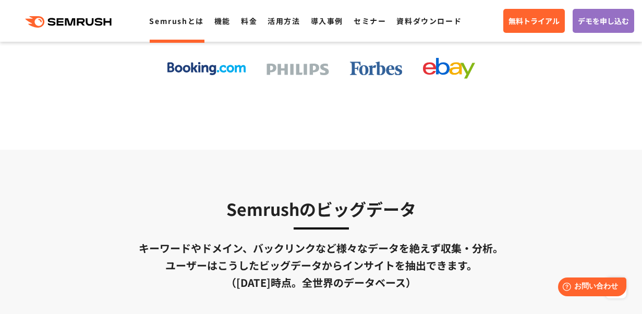 This screenshot has height=314, width=642. I want to click on span: お問い合わせ, so click(47, 13).